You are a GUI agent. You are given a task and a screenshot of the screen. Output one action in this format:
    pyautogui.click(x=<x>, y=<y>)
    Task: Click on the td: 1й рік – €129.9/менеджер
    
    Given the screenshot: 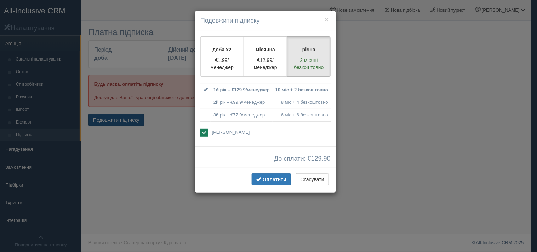 What is the action you would take?
    pyautogui.click(x=241, y=90)
    